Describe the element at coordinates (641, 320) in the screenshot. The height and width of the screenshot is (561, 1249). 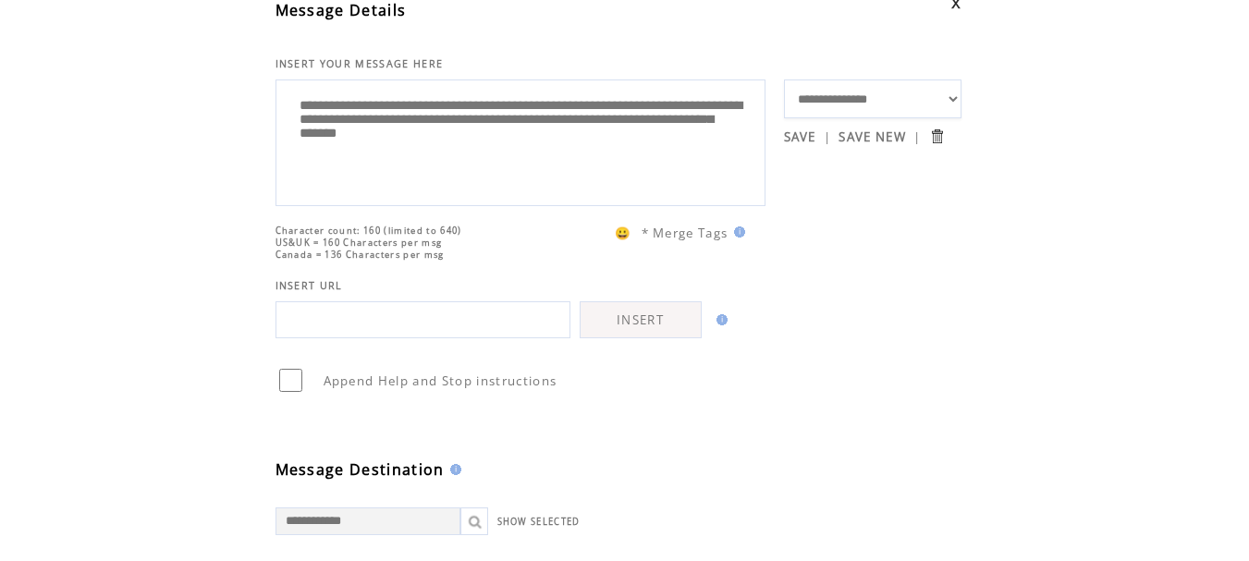
I see `a: INSERT` at that location.